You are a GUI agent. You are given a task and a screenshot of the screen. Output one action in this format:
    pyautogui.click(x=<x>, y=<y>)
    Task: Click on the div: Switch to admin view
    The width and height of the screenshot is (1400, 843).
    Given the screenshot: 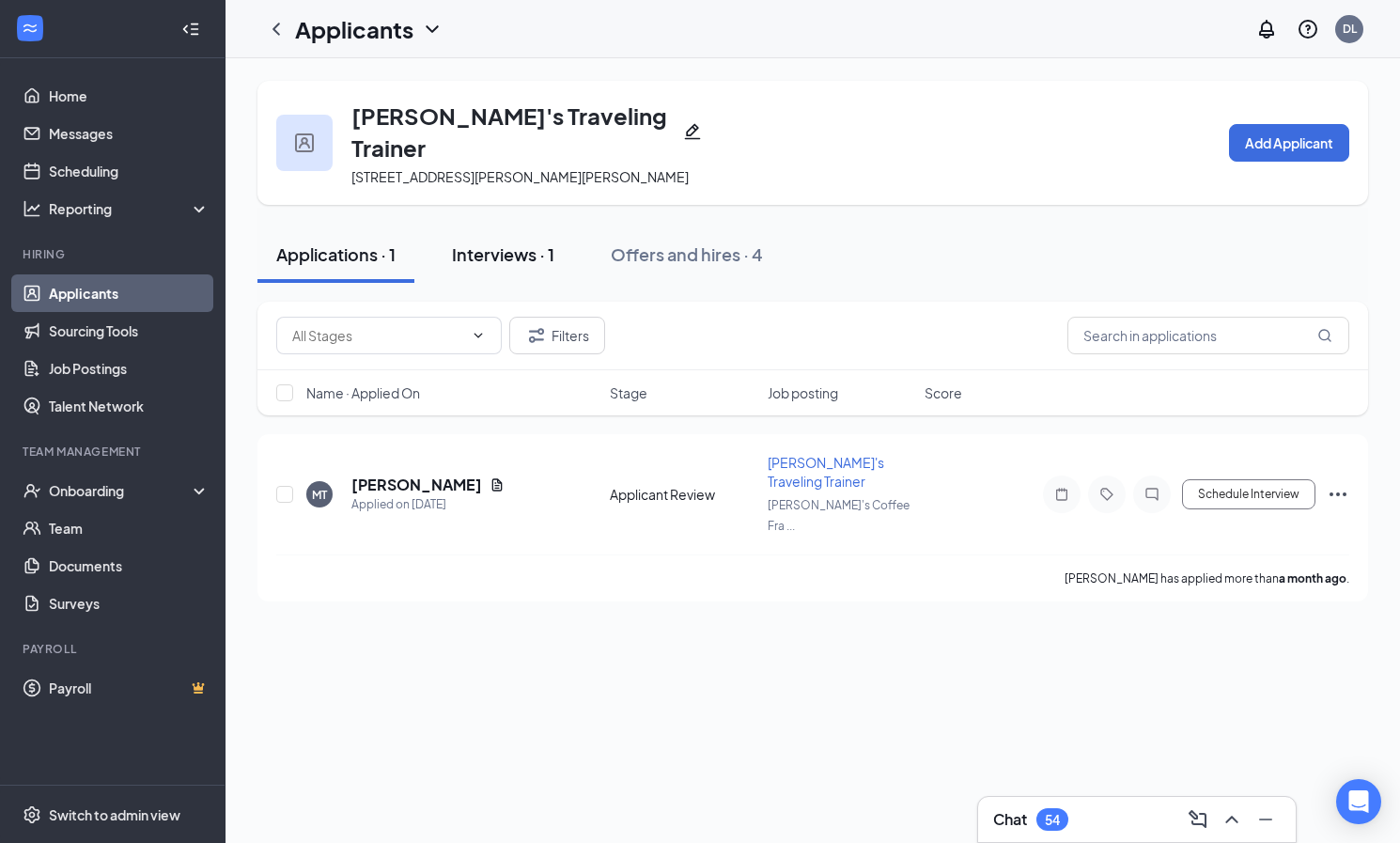 What is the action you would take?
    pyautogui.click(x=114, y=815)
    